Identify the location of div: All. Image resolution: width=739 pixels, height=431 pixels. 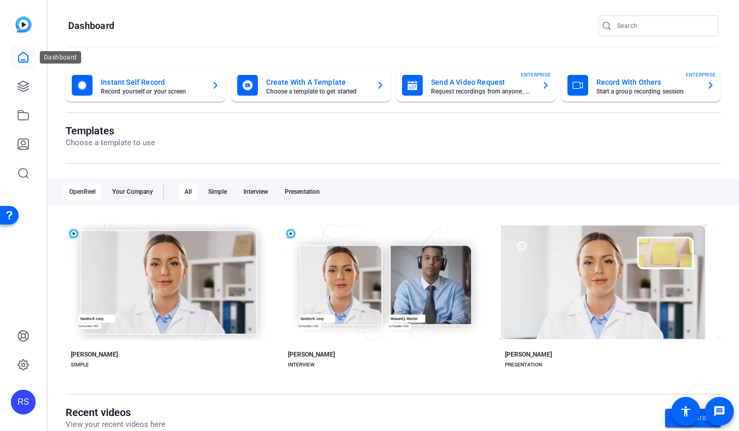
(188, 192).